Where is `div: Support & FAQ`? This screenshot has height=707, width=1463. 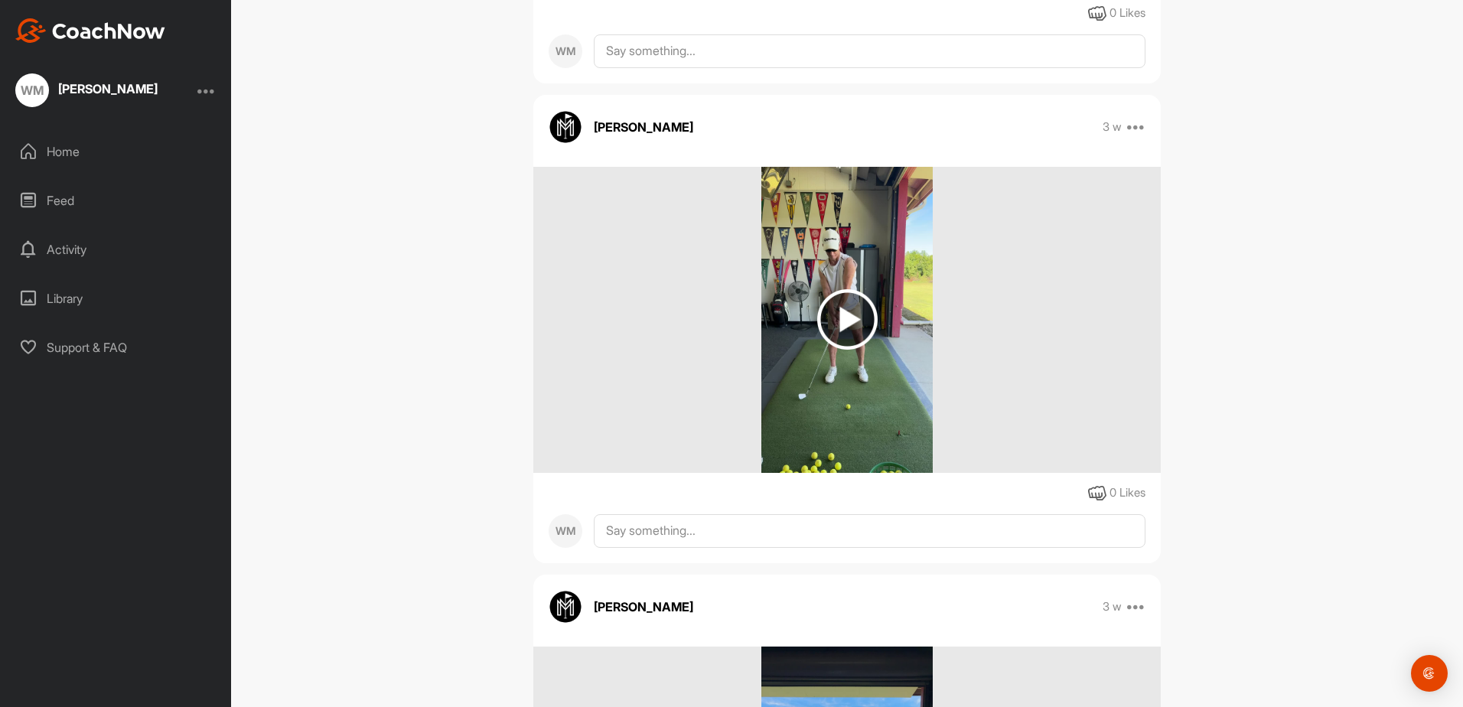
div: Support & FAQ is located at coordinates (116, 347).